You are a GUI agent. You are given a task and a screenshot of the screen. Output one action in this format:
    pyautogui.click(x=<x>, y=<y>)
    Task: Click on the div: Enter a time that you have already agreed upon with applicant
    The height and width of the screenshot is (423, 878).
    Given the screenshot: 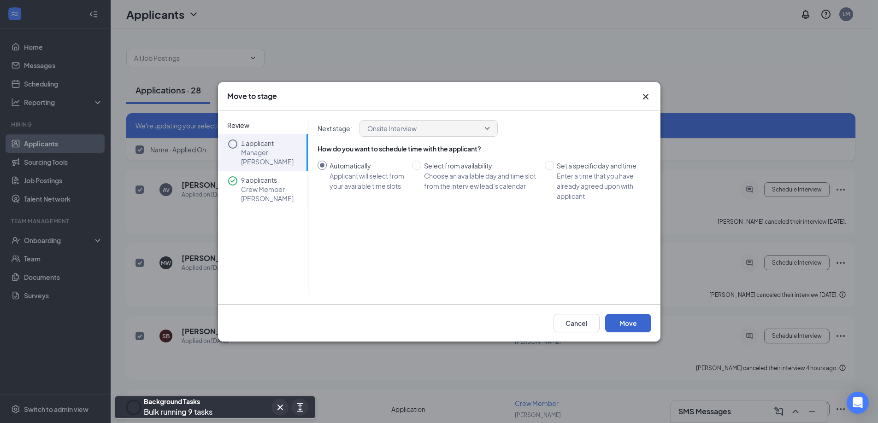 What is the action you would take?
    pyautogui.click(x=604, y=186)
    